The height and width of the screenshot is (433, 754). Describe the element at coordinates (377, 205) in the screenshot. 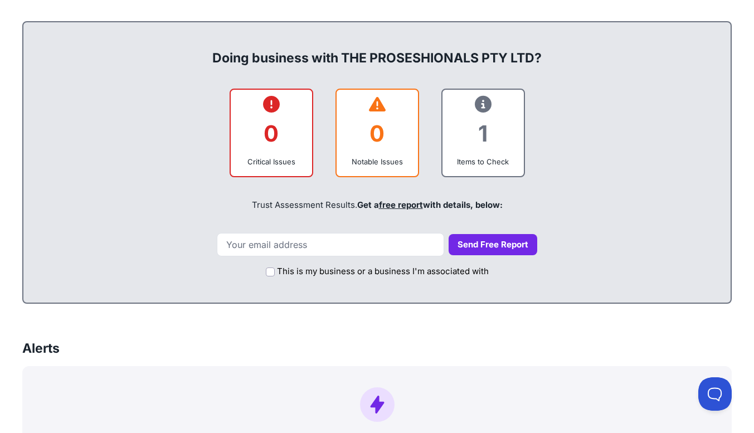

I see `div: Trust Assessment Results.` at that location.